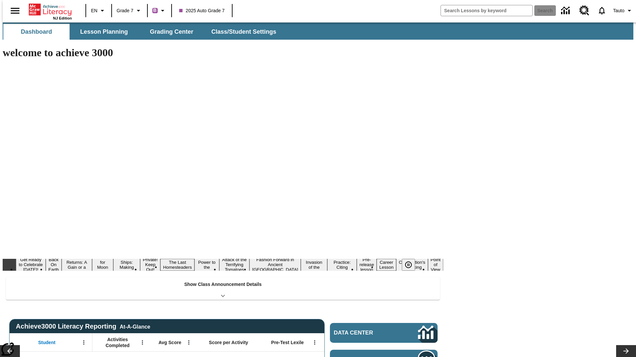 This screenshot has width=636, height=357. Describe the element at coordinates (159, 11) in the screenshot. I see `button: Boost Class color is purple. Change class color` at that location.